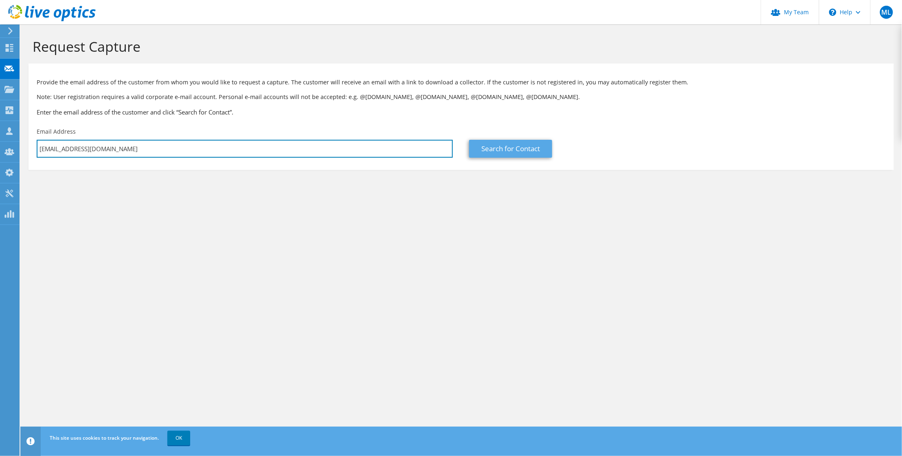 The height and width of the screenshot is (456, 902). Describe the element at coordinates (461, 97) in the screenshot. I see `p: Note: User registration requires a valid corporate e-mail account. Personal e-mail accounts will ...` at that location.